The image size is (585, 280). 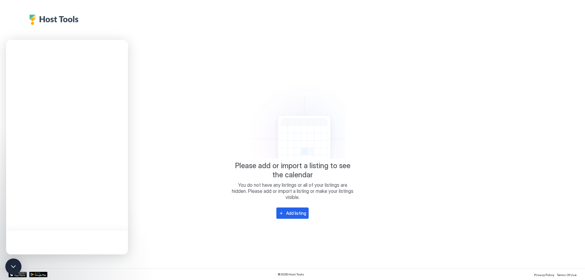 What do you see at coordinates (566, 275) in the screenshot?
I see `span: Terms Of Use` at bounding box center [566, 275].